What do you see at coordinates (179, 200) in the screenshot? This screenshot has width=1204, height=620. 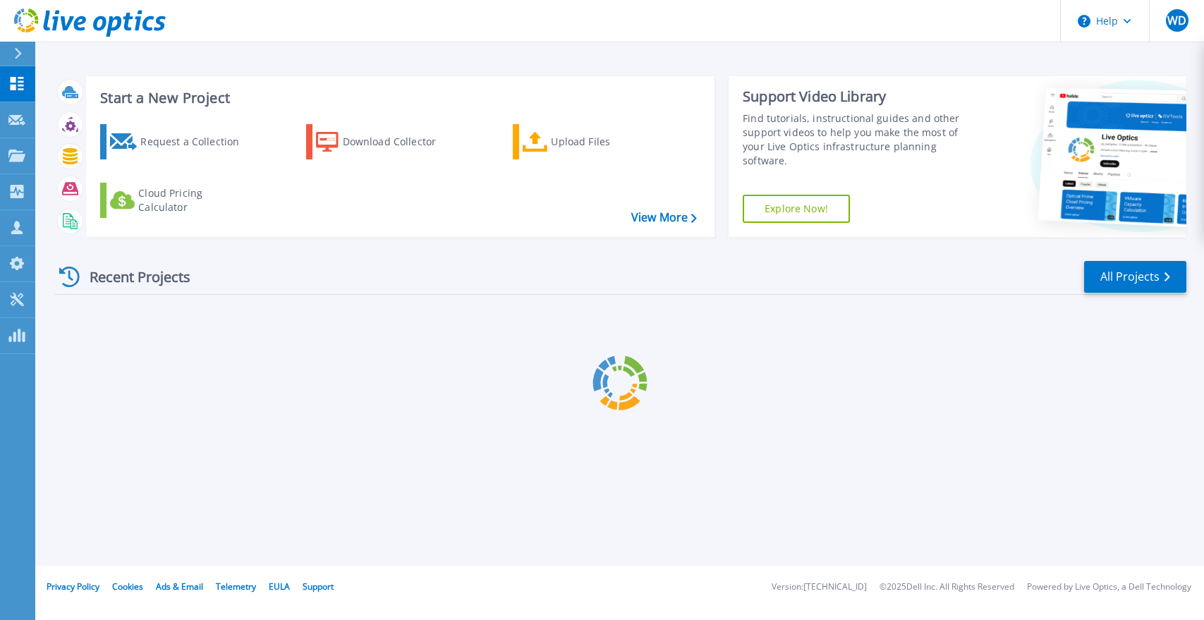 I see `a: Cloud Pricing Calculator` at bounding box center [179, 200].